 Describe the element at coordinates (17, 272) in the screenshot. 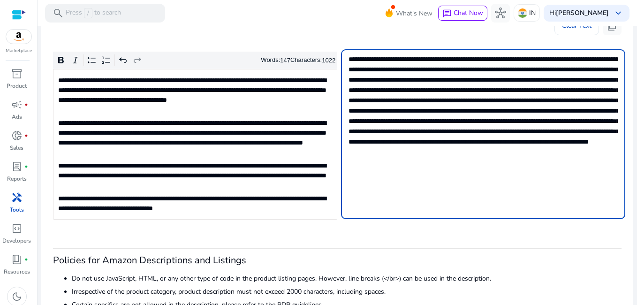

I see `p: Resources` at that location.